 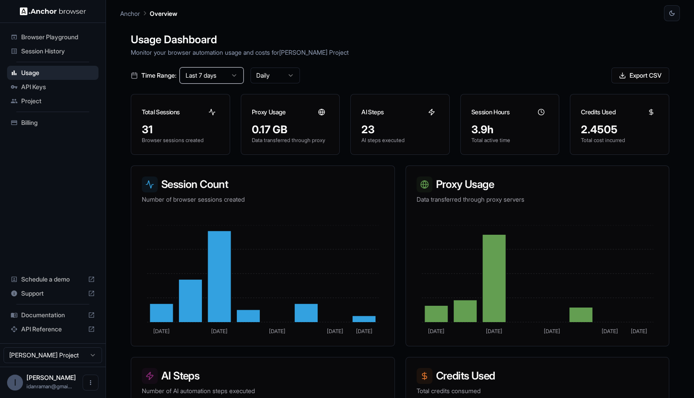 What do you see at coordinates (400, 130) in the screenshot?
I see `div: 23` at bounding box center [400, 130].